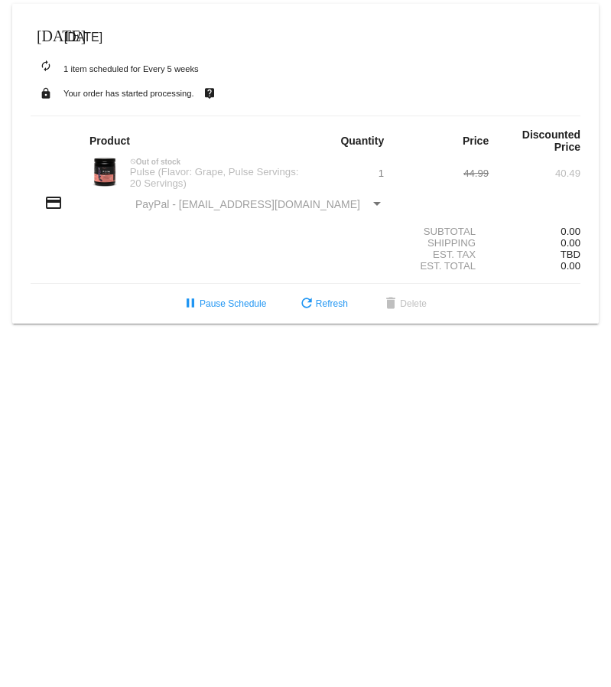 The height and width of the screenshot is (687, 611). Describe the element at coordinates (129, 93) in the screenshot. I see `small: Your order has started processing.` at that location.